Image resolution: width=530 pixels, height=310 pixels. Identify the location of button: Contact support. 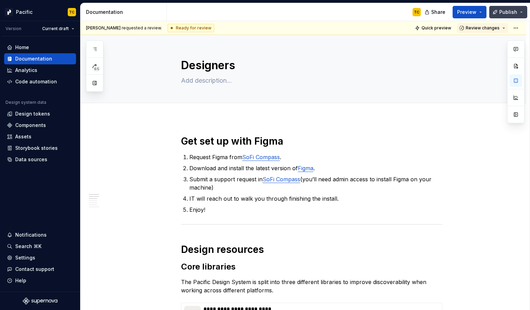
(40, 269).